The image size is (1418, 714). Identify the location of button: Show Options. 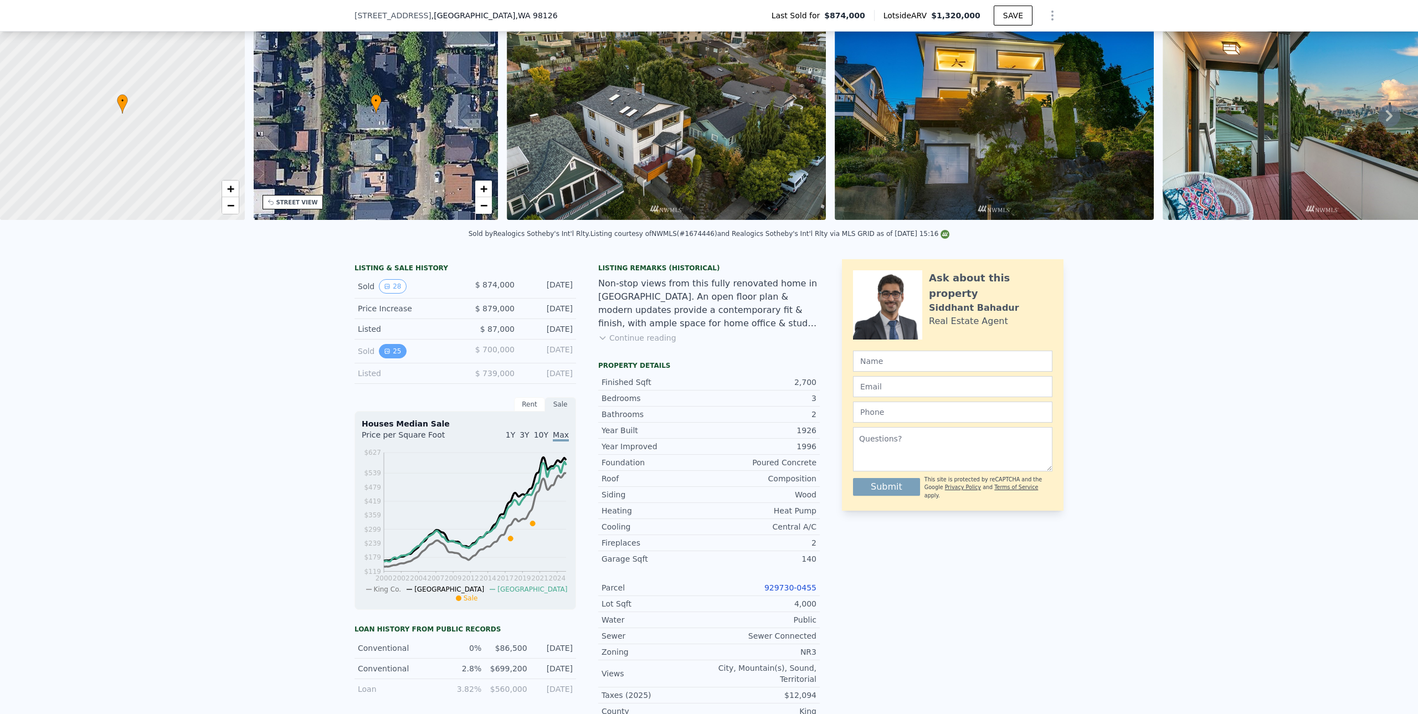
(1052, 16).